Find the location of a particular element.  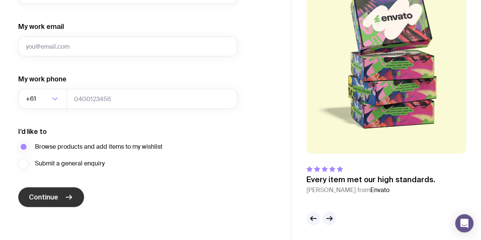

label: My work email is located at coordinates (41, 27).